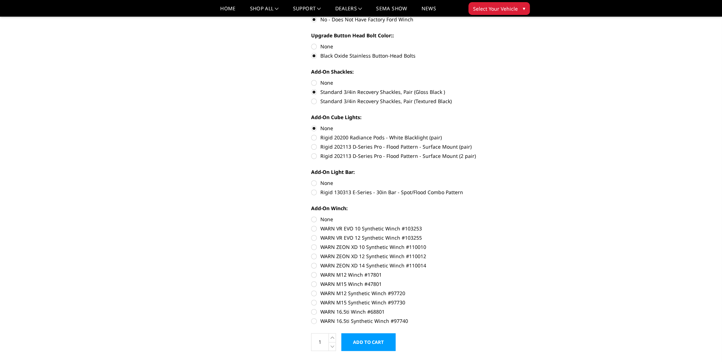 The width and height of the screenshot is (722, 362). Describe the element at coordinates (349, 11) in the screenshot. I see `a: Dealers` at that location.